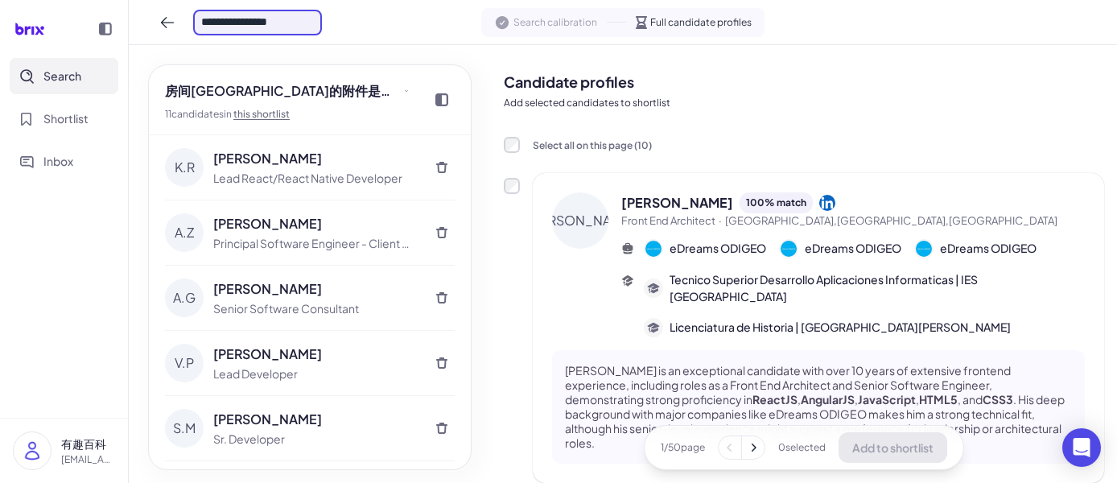 Image resolution: width=1117 pixels, height=483 pixels. Describe the element at coordinates (184, 298) in the screenshot. I see `div: A.G` at that location.